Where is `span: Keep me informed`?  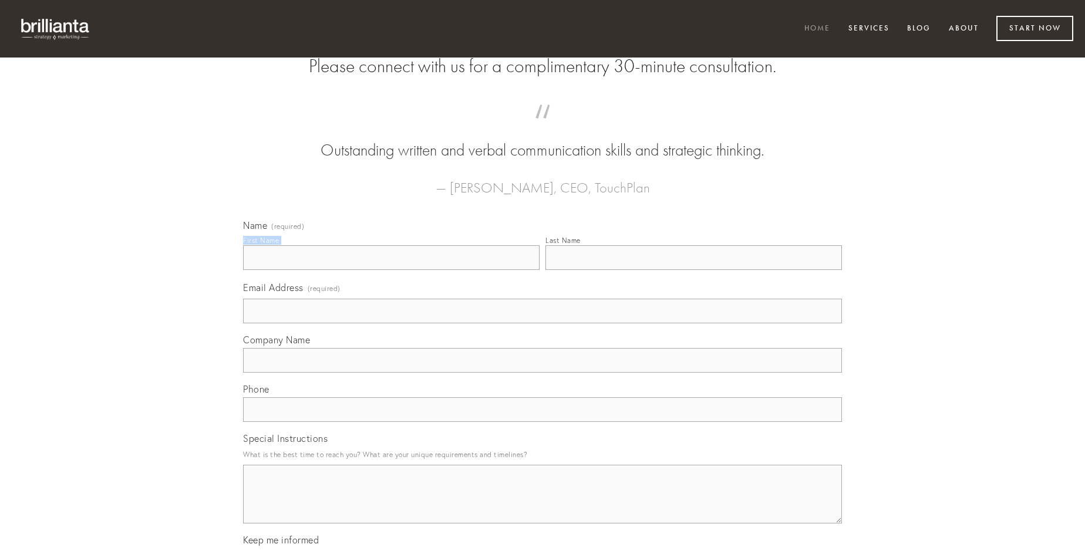
span: Keep me informed is located at coordinates (281, 540).